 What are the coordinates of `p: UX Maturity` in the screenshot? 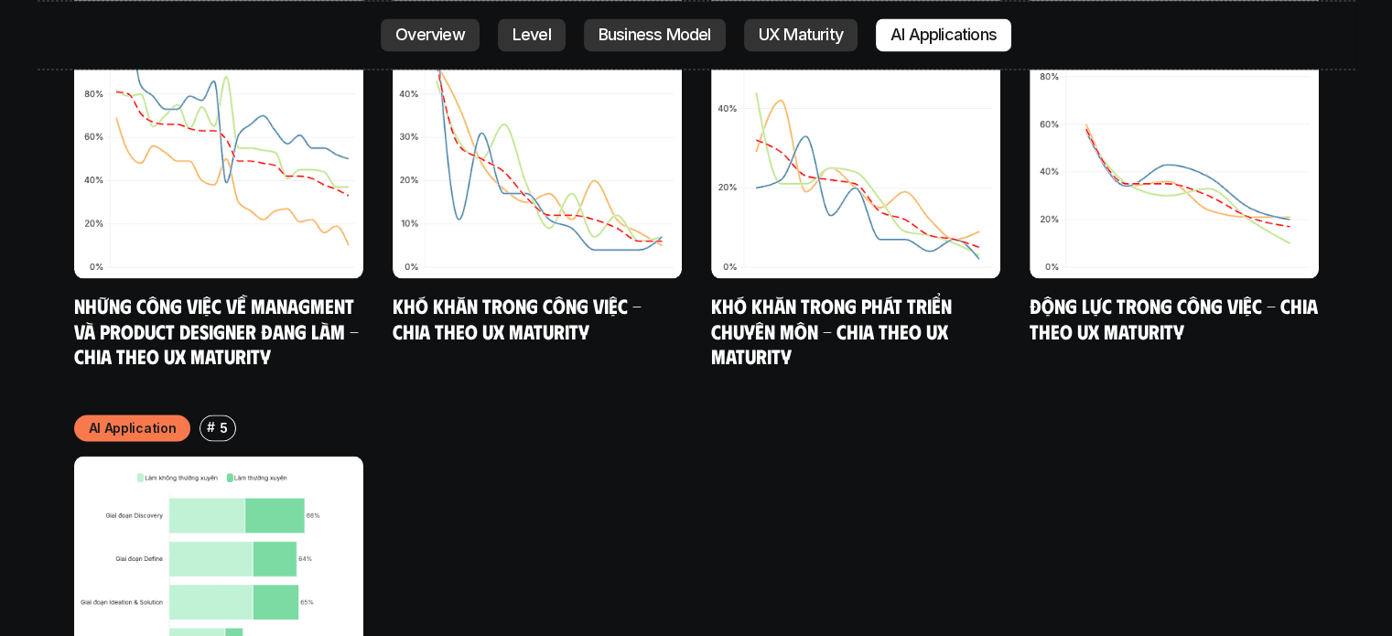 It's located at (801, 35).